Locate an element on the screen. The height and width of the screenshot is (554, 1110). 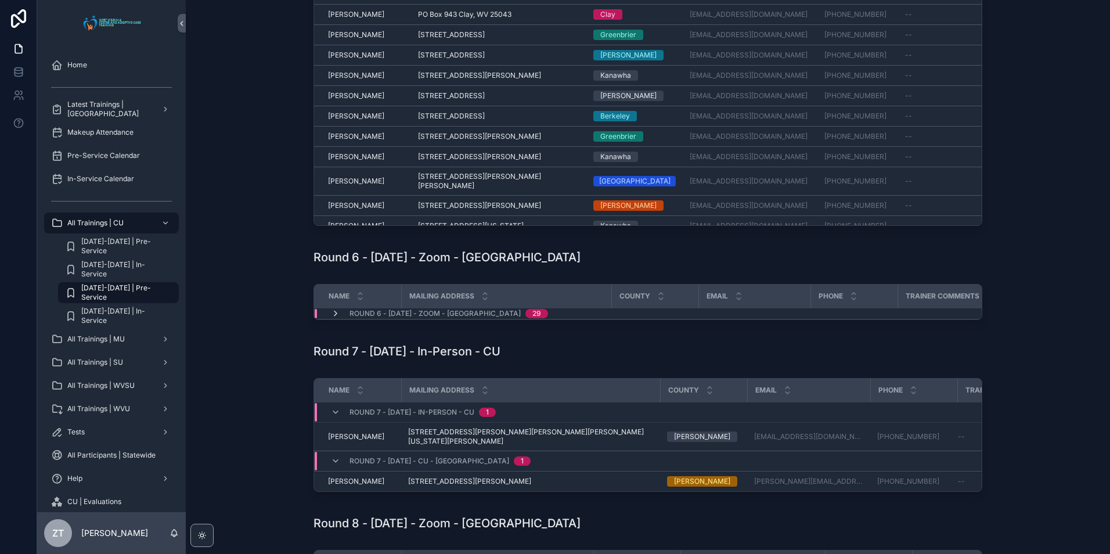
span: Home is located at coordinates (77, 65).